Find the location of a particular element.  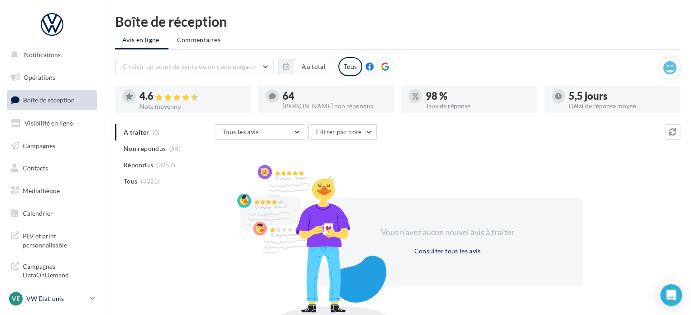

span: Répondus is located at coordinates (138, 165).